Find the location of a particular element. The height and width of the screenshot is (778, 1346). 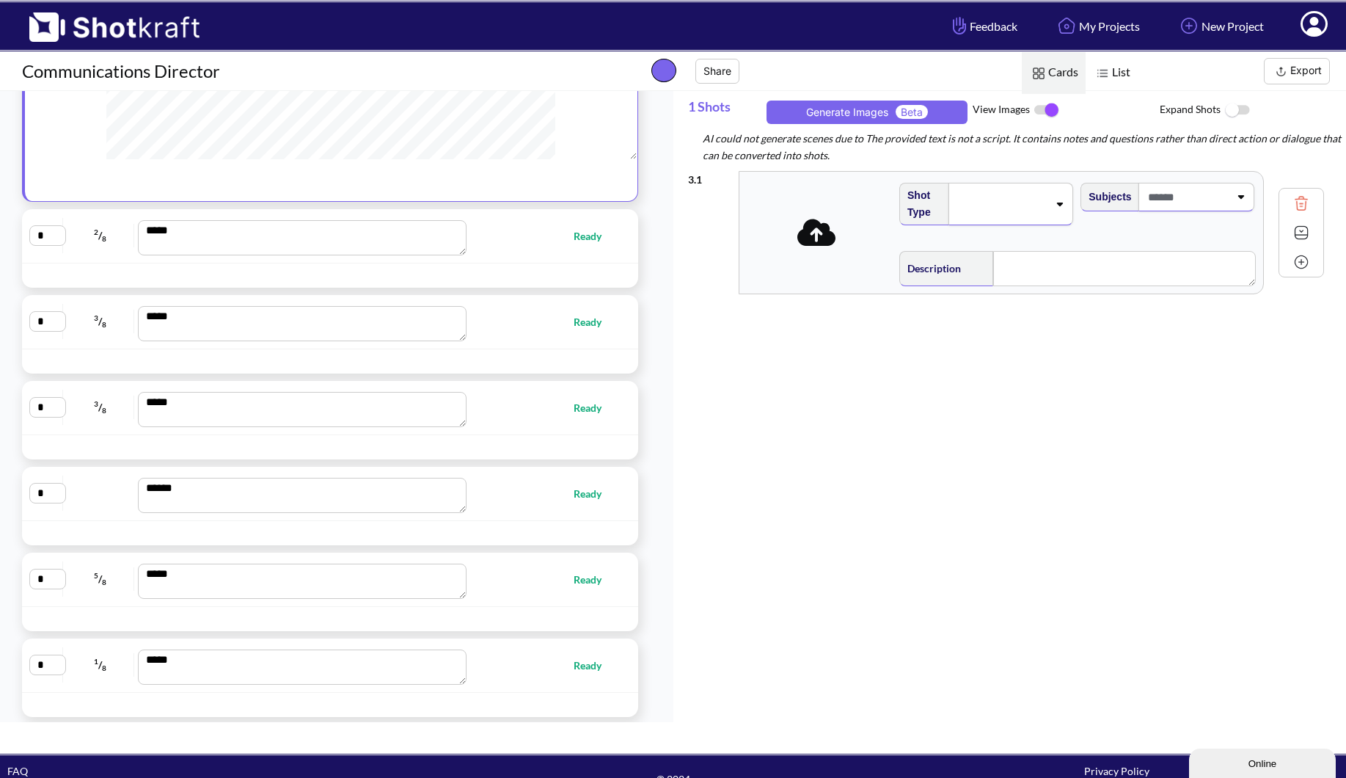

a: FAQ is located at coordinates (18, 770).